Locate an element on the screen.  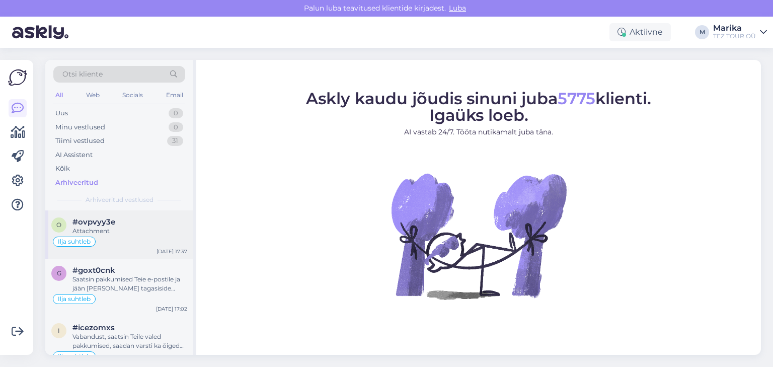
span: #ovpvyy3e is located at coordinates (94, 222).